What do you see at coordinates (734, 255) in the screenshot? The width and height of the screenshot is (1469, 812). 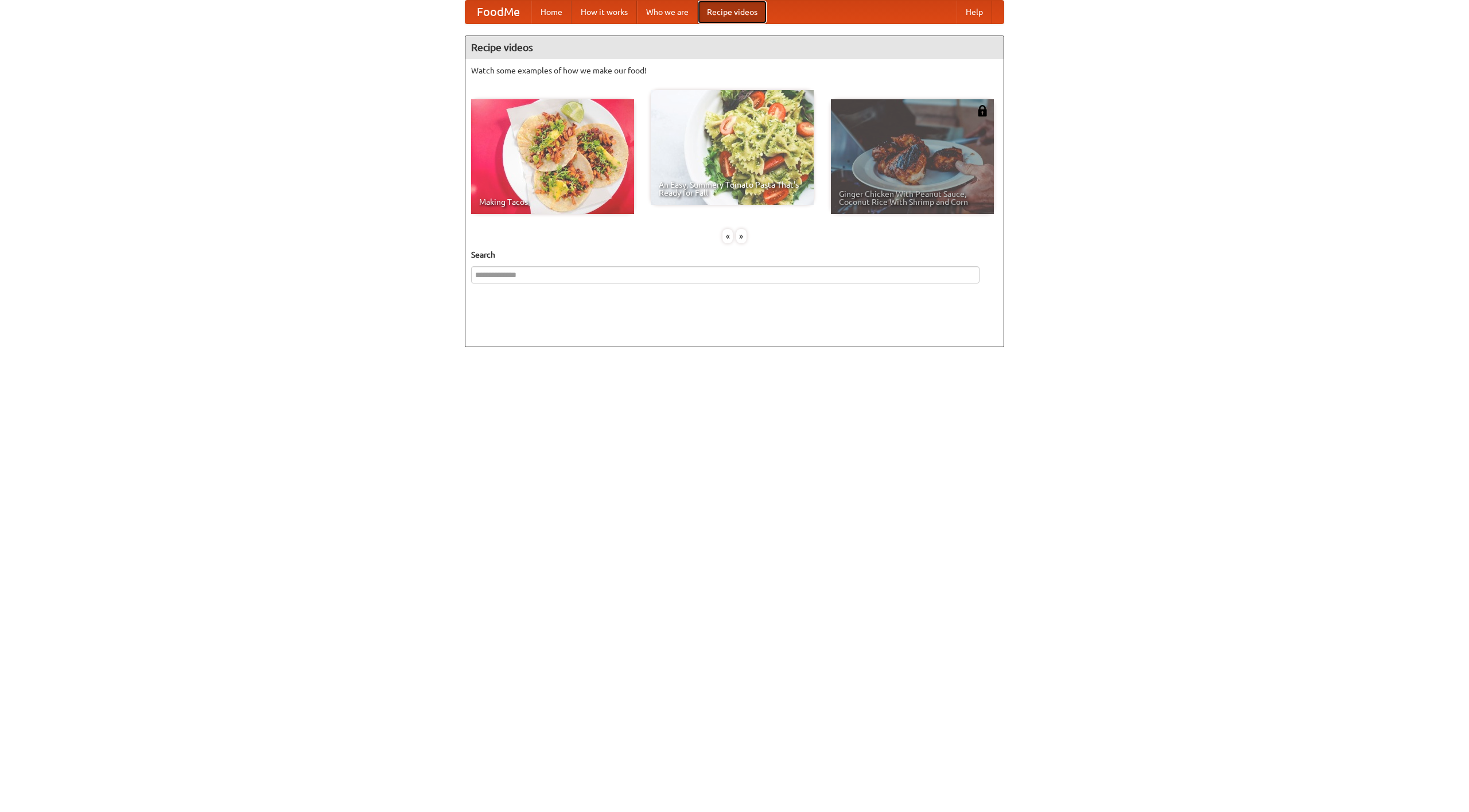 I see `h5: Search` at bounding box center [734, 255].